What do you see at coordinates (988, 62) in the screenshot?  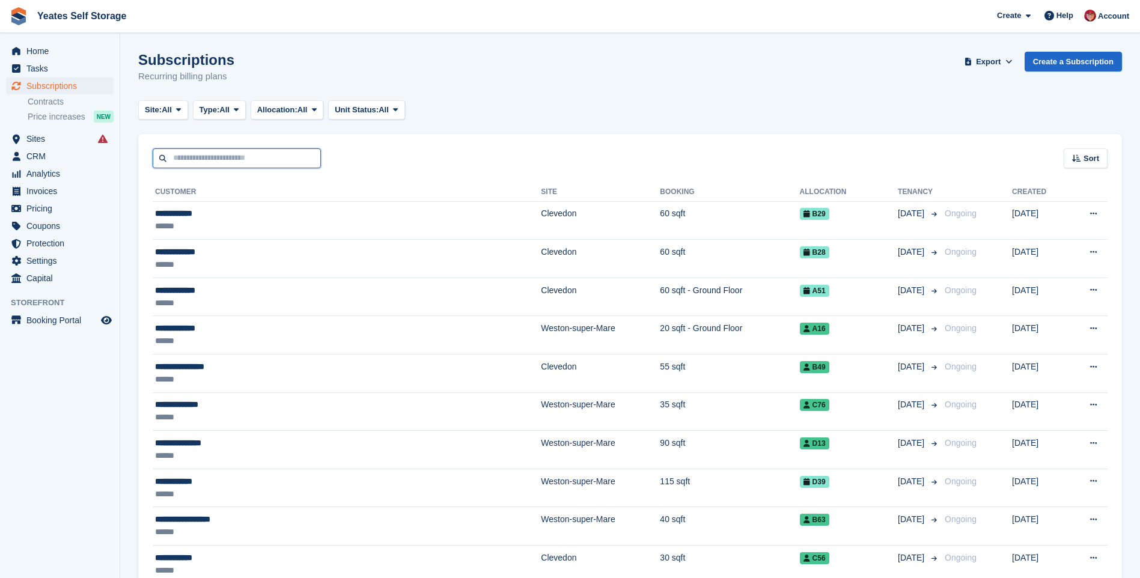 I see `span: Export` at bounding box center [988, 62].